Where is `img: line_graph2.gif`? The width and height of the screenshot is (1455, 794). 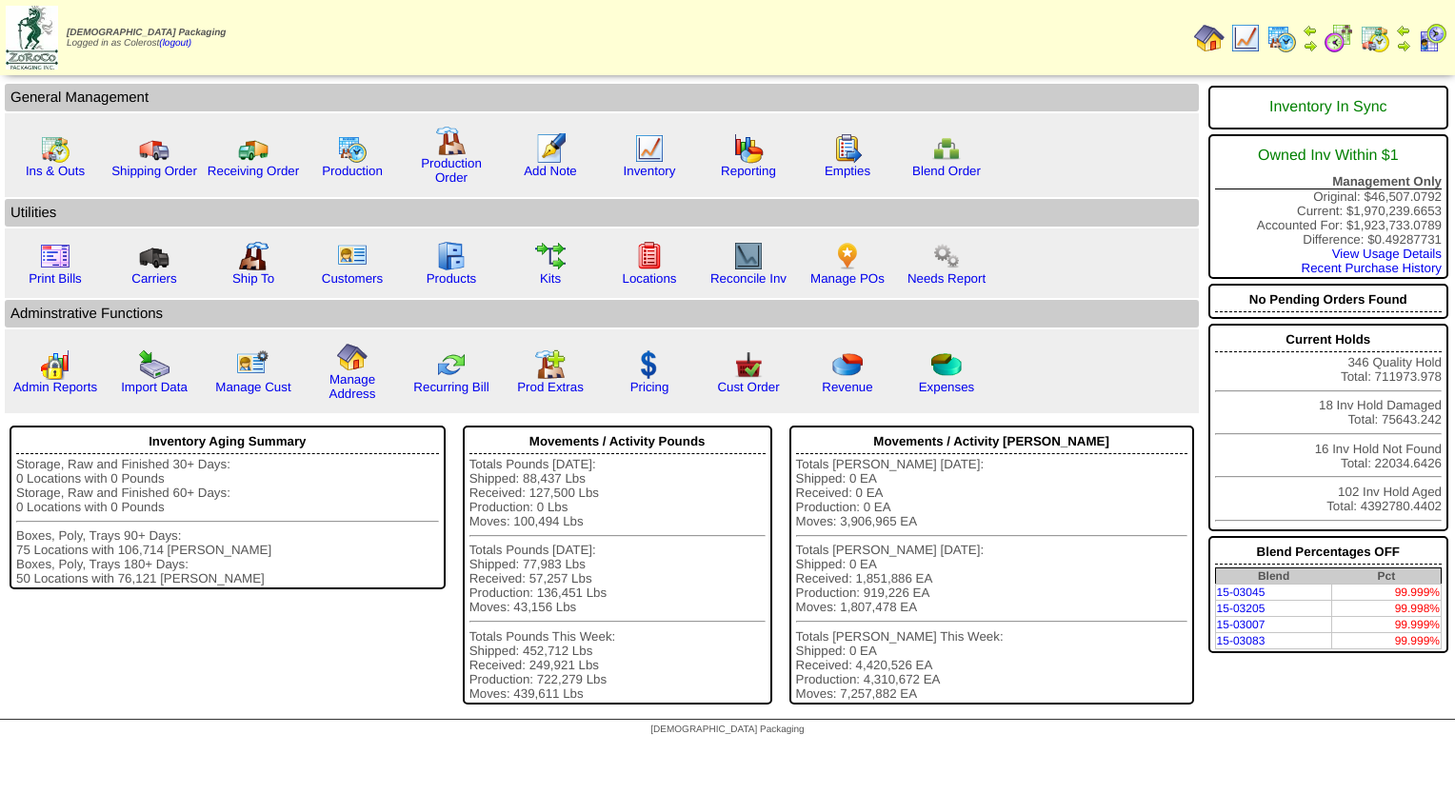 img: line_graph2.gif is located at coordinates (748, 256).